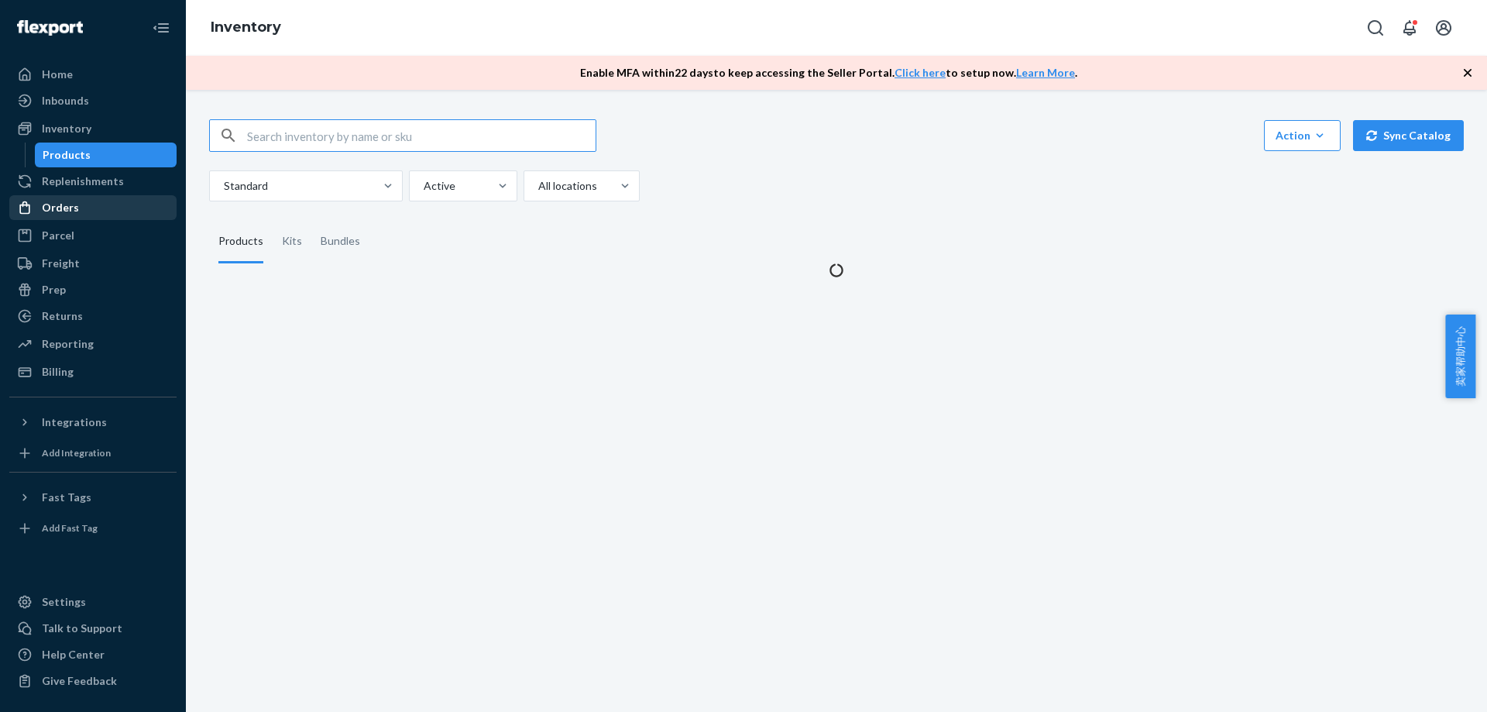  I want to click on input: Search inventory by name or sku, so click(421, 136).